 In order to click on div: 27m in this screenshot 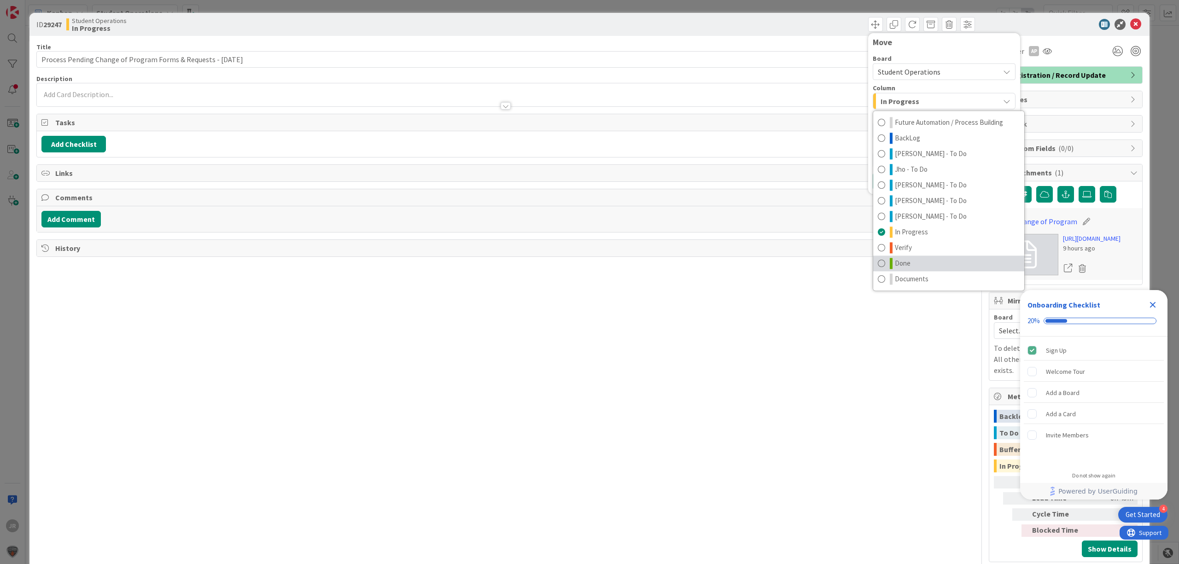, I will do `click(1110, 515)`.